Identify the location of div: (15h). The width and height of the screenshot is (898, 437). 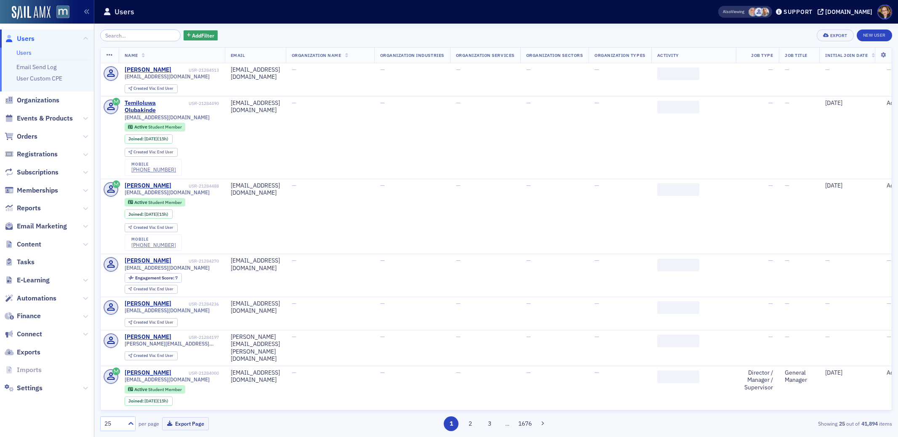
(156, 139).